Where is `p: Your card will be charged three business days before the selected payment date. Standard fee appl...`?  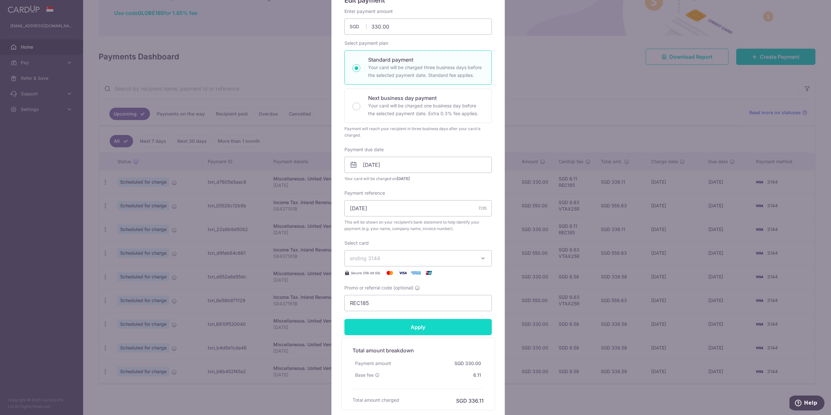 p: Your card will be charged three business days before the selected payment date. Standard fee appl... is located at coordinates (426, 71).